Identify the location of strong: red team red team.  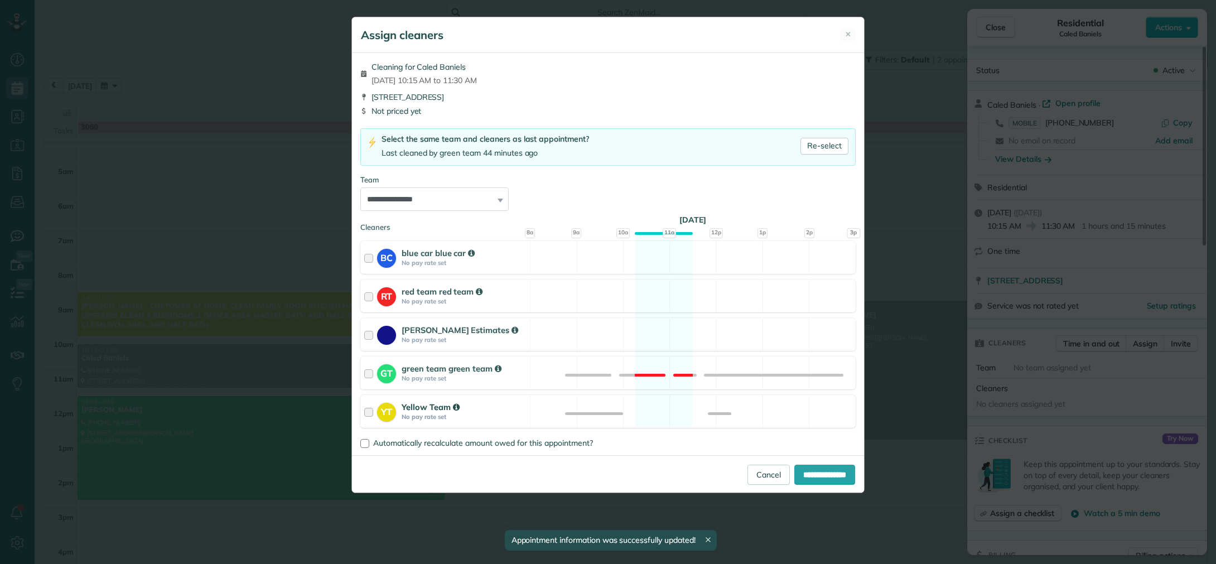
(442, 291).